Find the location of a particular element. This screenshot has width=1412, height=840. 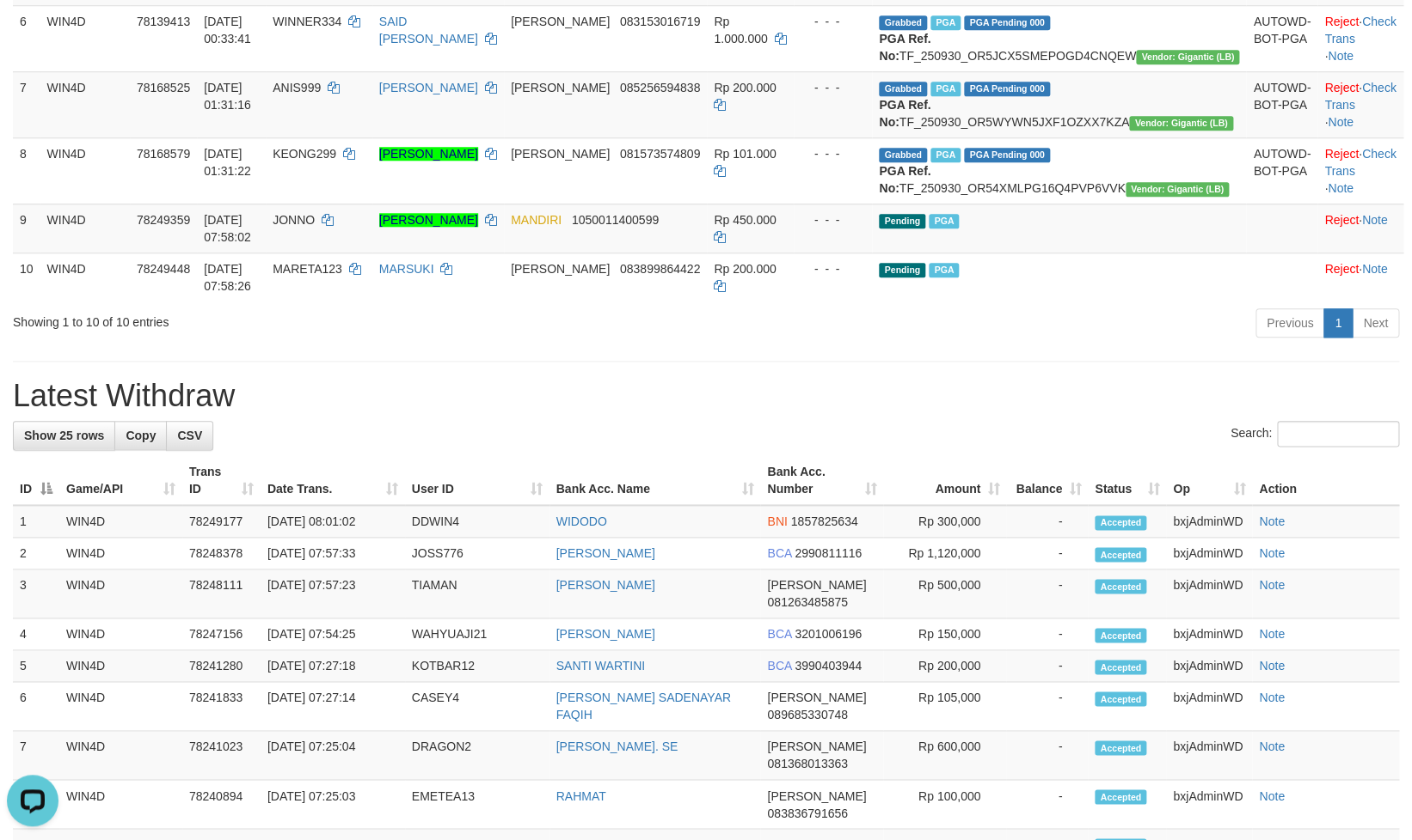

label: Search: is located at coordinates (1314, 434).